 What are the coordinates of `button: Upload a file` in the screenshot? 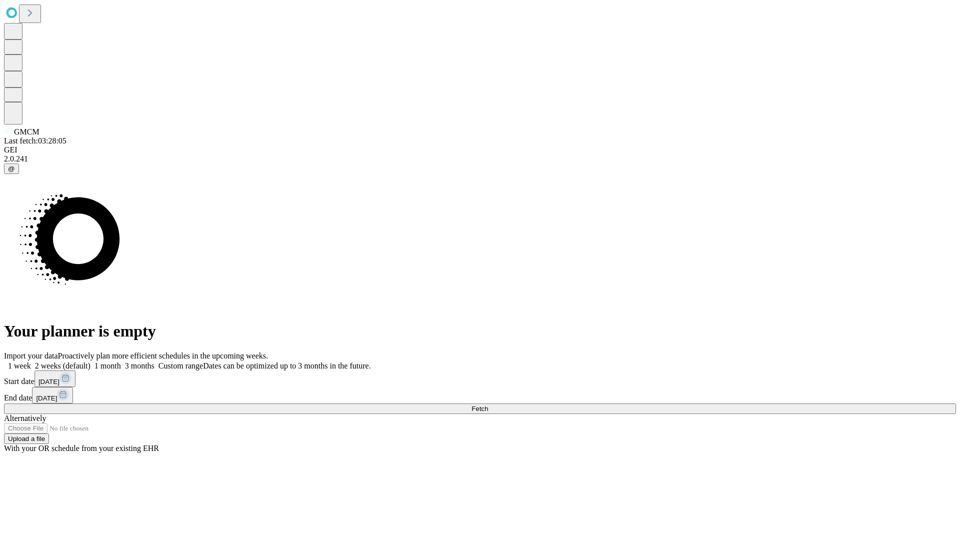 It's located at (27, 439).